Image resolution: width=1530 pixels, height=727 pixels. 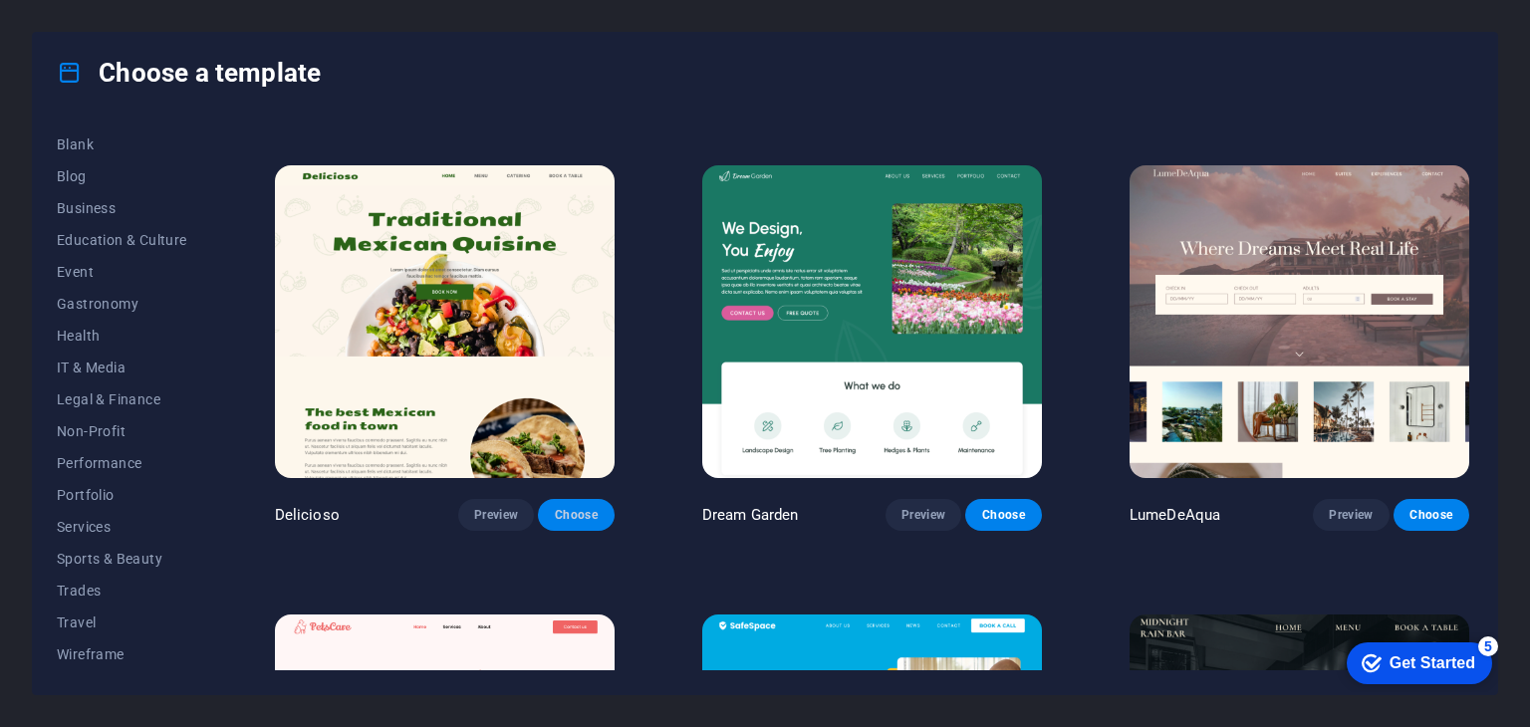 What do you see at coordinates (157, 14) in the screenshot?
I see `div: 5` at bounding box center [157, 14].